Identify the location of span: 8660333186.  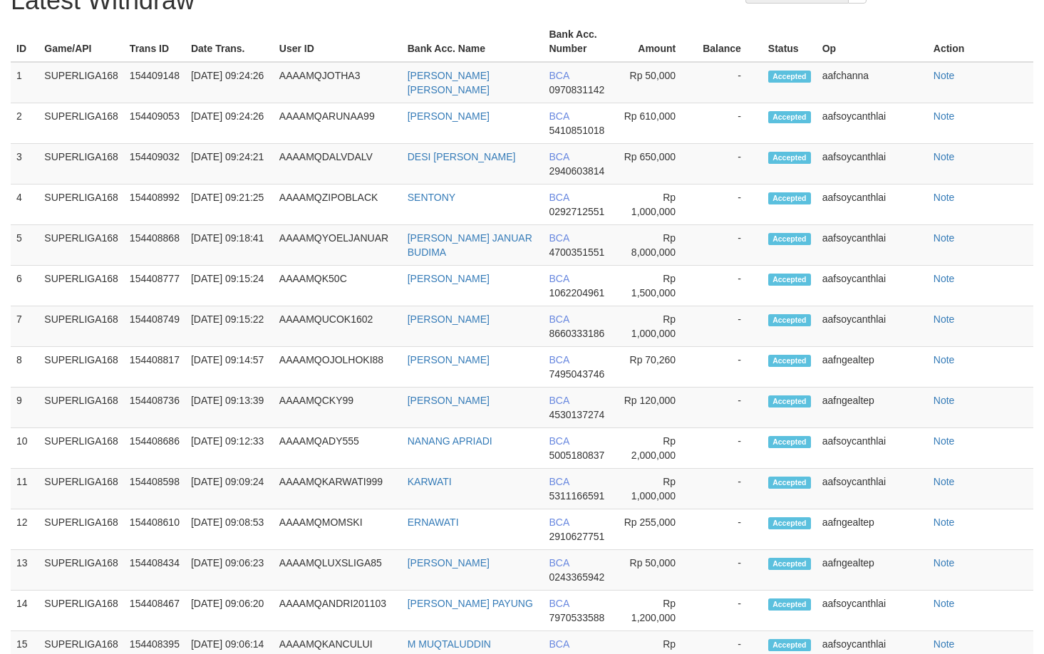
(577, 334).